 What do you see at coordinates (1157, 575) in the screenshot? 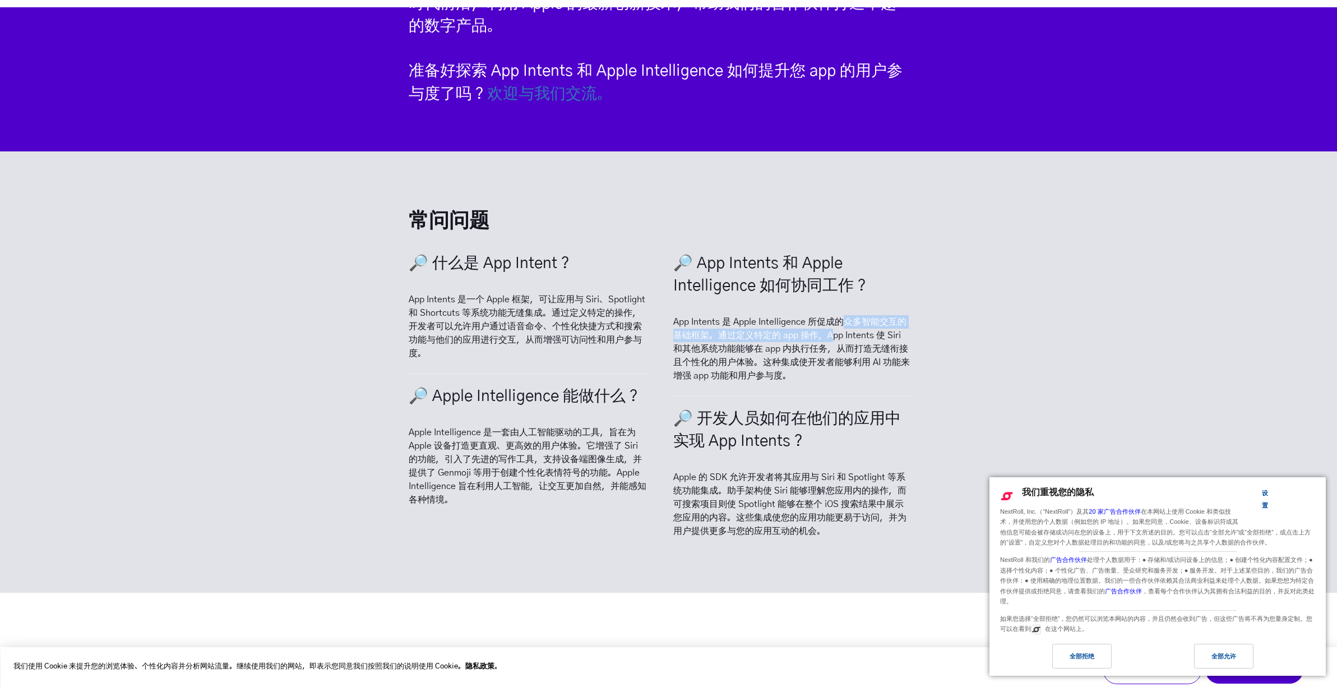
I see `font: 处理个人数据用于：● 存储和/或访问设备上的信息；● 创建个性化内容配置文件；● 选择个性化内容；● 个性化广告、广告衡量、受众研究和服务开发；● 服务开发。对于上述某些目的，我们的广告合作伙伴...` at bounding box center [1157, 575].